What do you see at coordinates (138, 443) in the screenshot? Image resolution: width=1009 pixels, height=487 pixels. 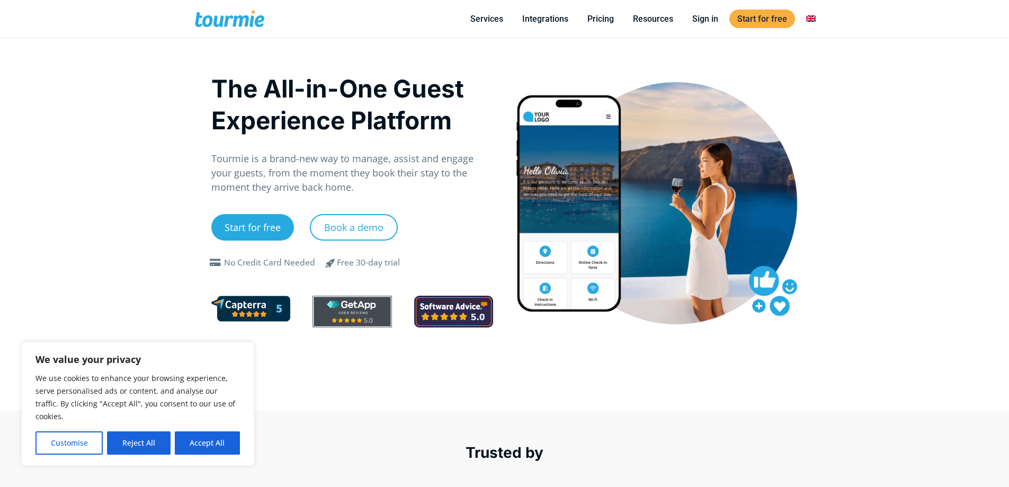 I see `button: Reject All` at bounding box center [138, 443].